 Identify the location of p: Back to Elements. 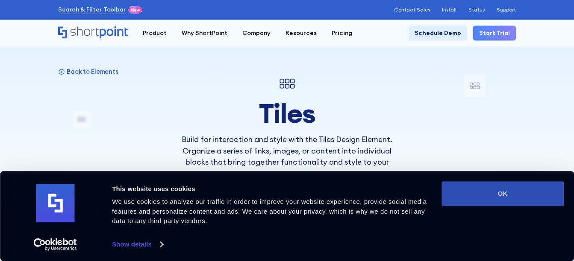
(93, 71).